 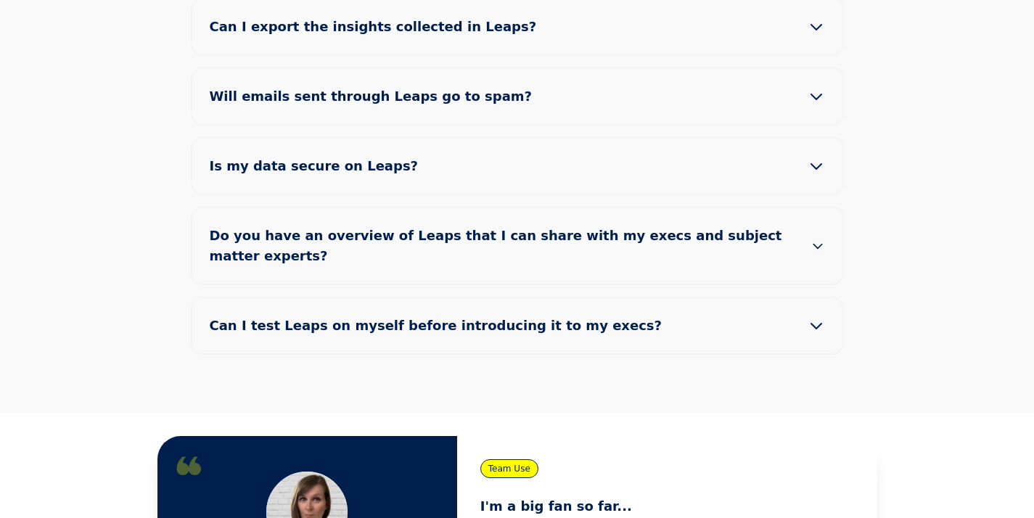 I want to click on span: Do you have an overview of Leaps that I can share with my execs and subject matter experts?, so click(x=510, y=246).